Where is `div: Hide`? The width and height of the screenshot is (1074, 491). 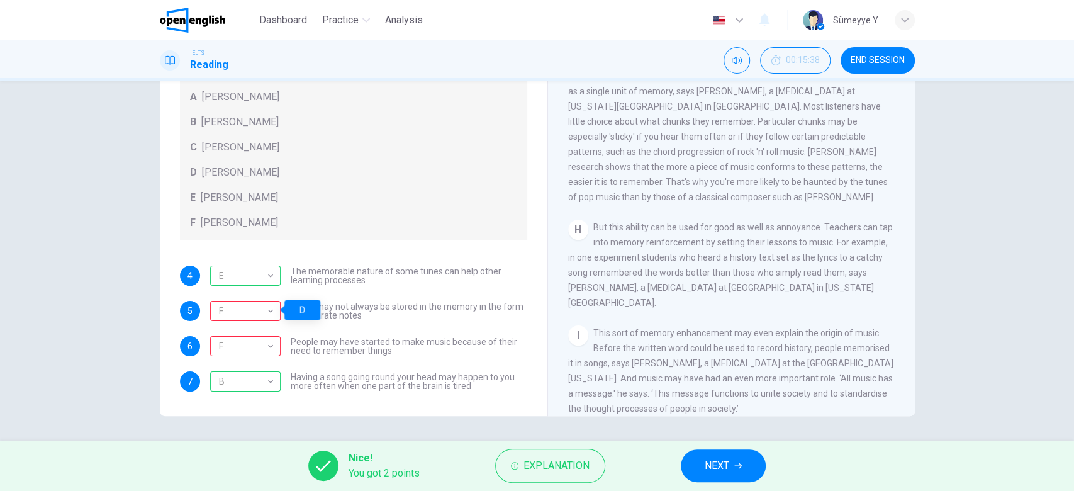 div: Hide is located at coordinates (795, 60).